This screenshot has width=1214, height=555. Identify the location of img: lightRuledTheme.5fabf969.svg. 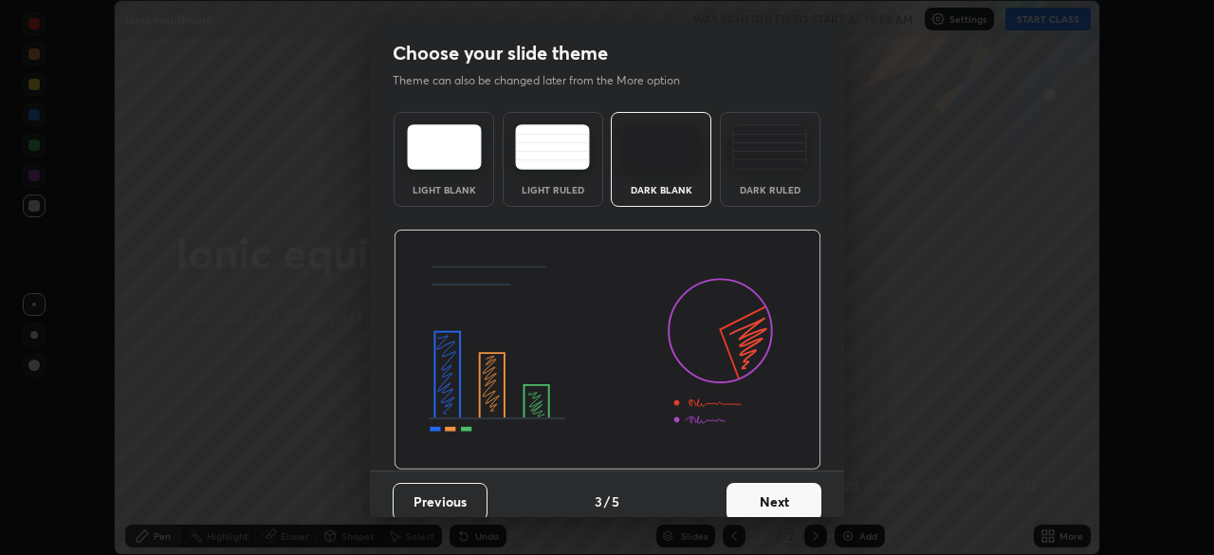
(552, 147).